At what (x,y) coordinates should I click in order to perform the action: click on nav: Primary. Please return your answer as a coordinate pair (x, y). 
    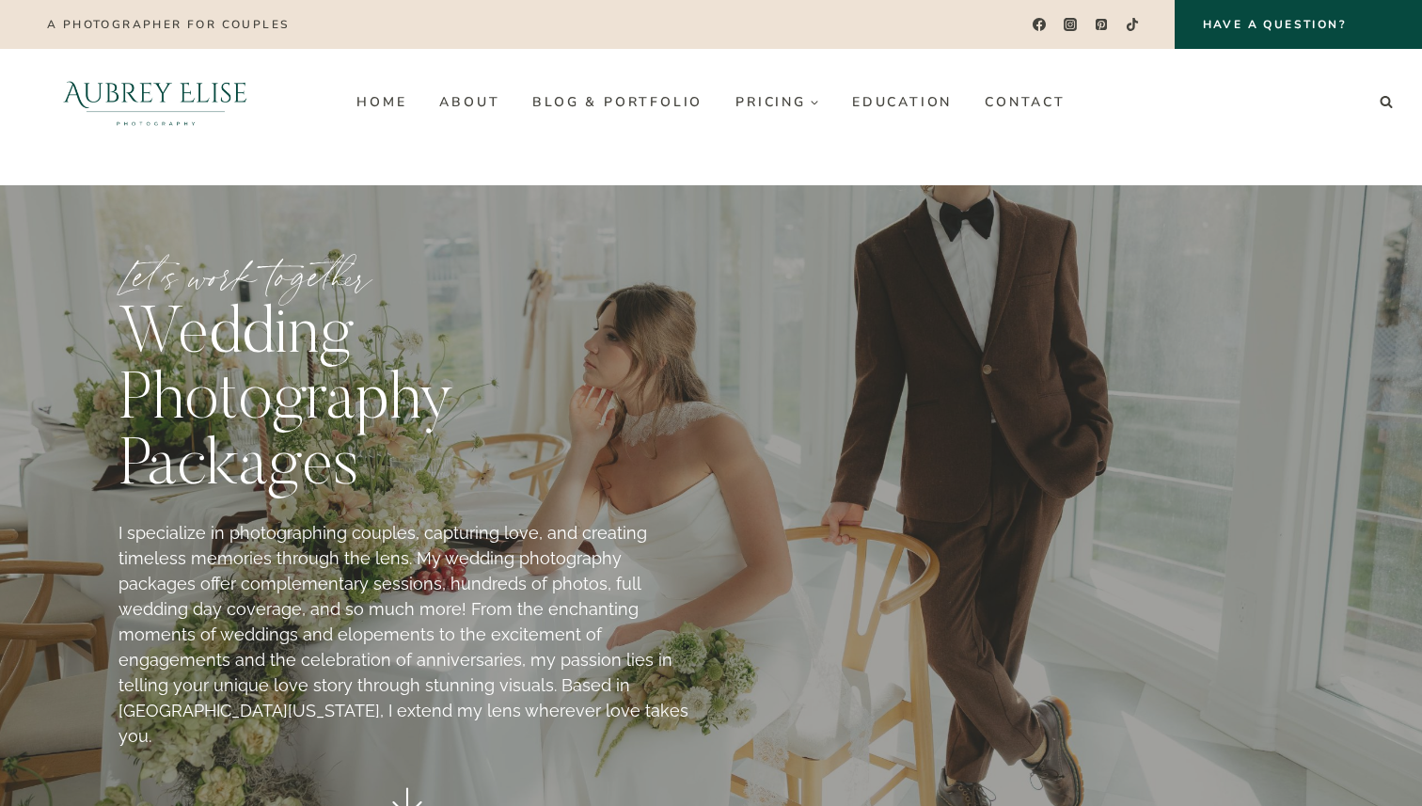
    Looking at the image, I should click on (711, 102).